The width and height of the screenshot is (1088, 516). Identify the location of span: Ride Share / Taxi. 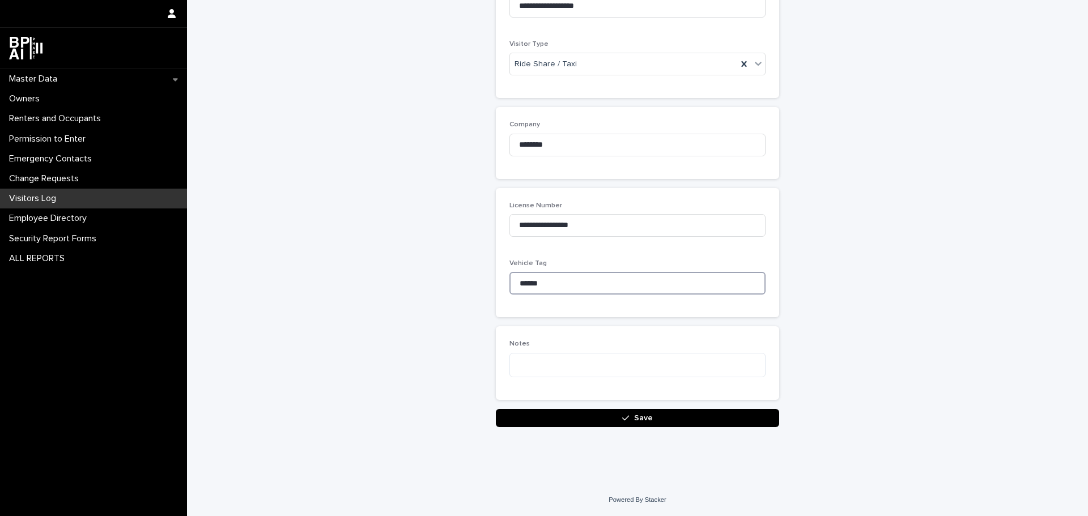
(546, 64).